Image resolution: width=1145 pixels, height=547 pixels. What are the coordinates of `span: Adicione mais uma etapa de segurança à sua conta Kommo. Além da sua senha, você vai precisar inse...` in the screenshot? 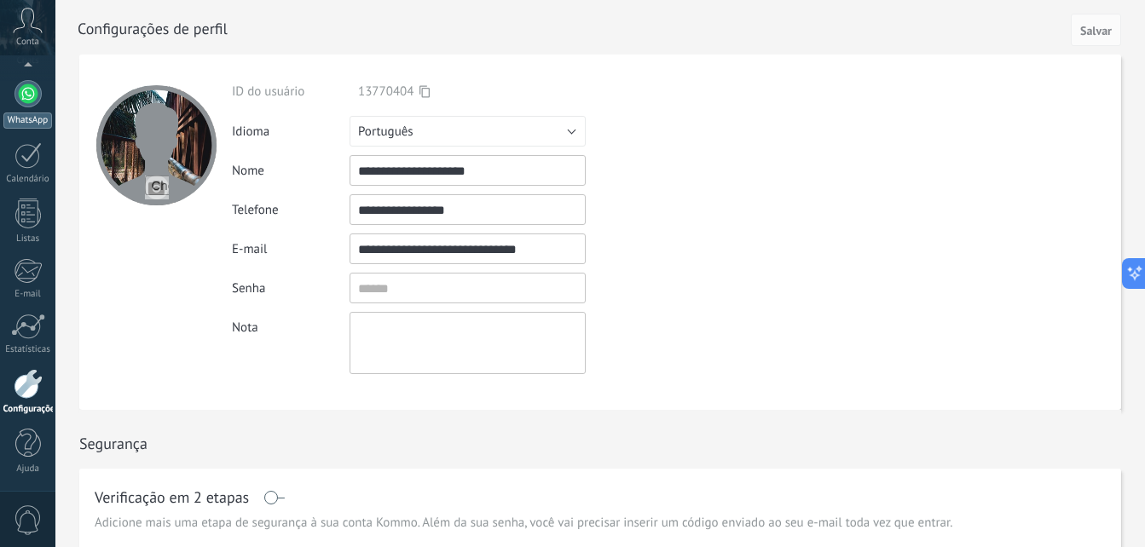 It's located at (523, 523).